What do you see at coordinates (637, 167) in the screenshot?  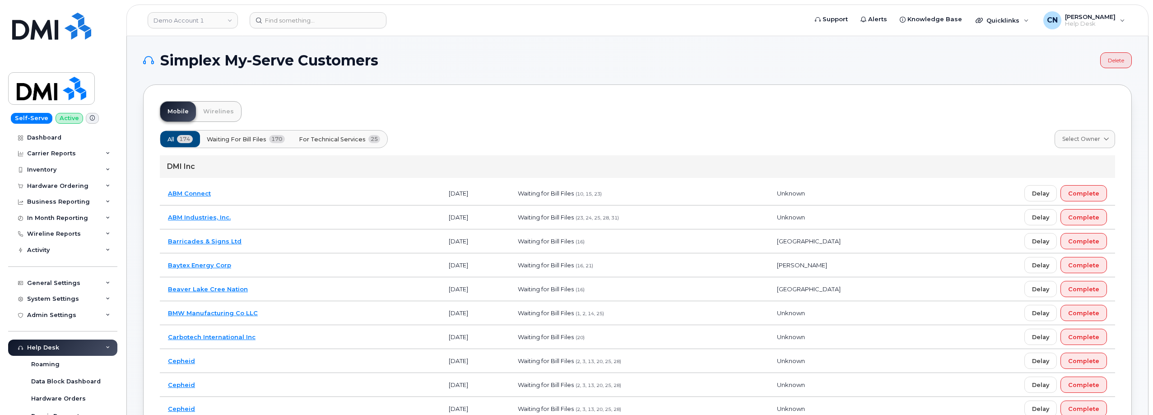 I see `div: DMI Inc` at bounding box center [637, 167].